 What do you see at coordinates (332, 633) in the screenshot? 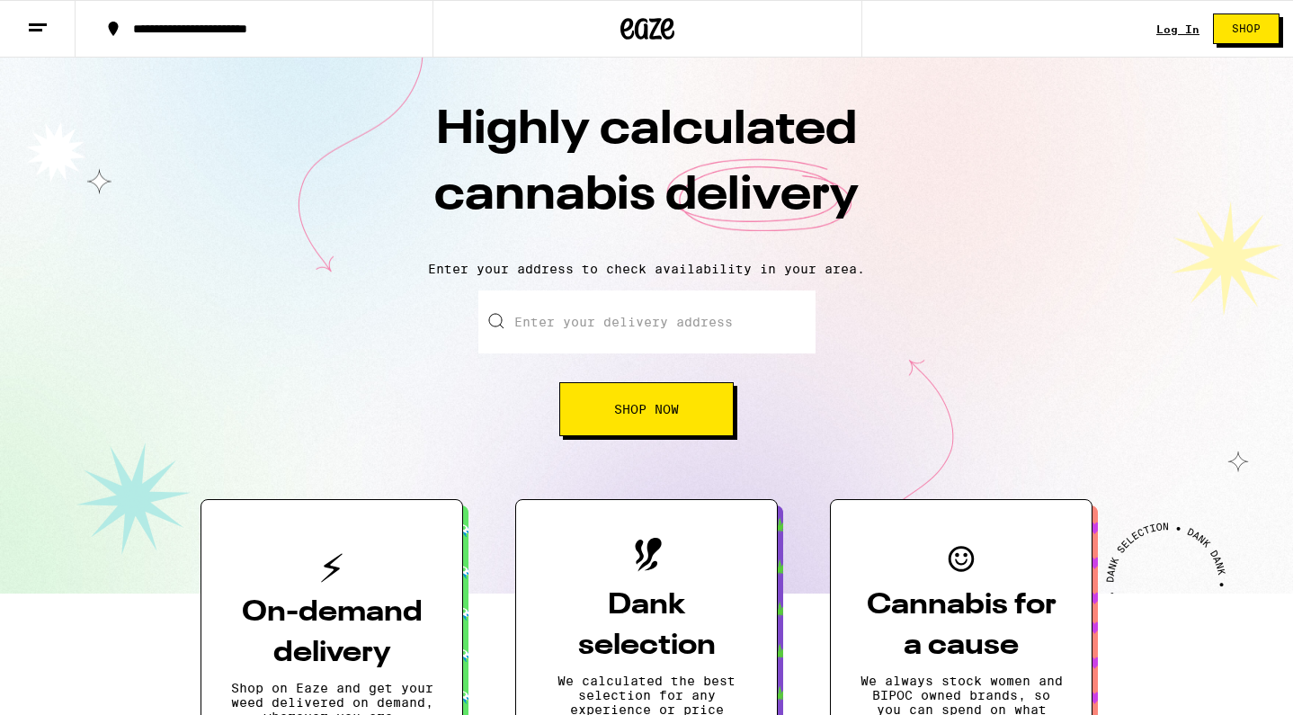
I see `h3: On-demand delivery` at bounding box center [332, 633].